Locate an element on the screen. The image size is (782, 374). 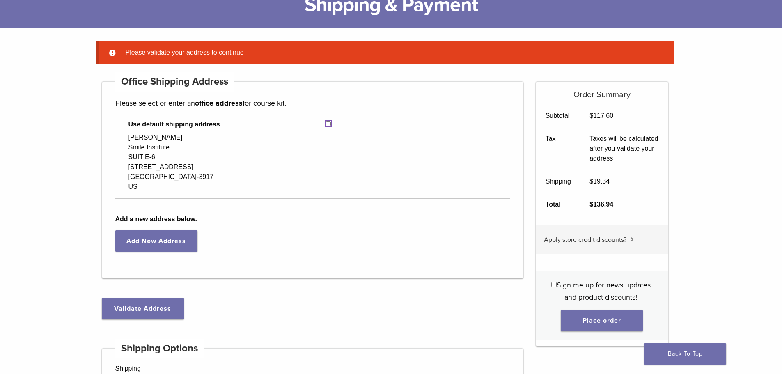
td: Taxes will be calculated after you validate your address is located at coordinates (624, 149).